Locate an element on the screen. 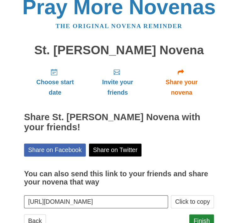  button: Click to copy is located at coordinates (193, 200).